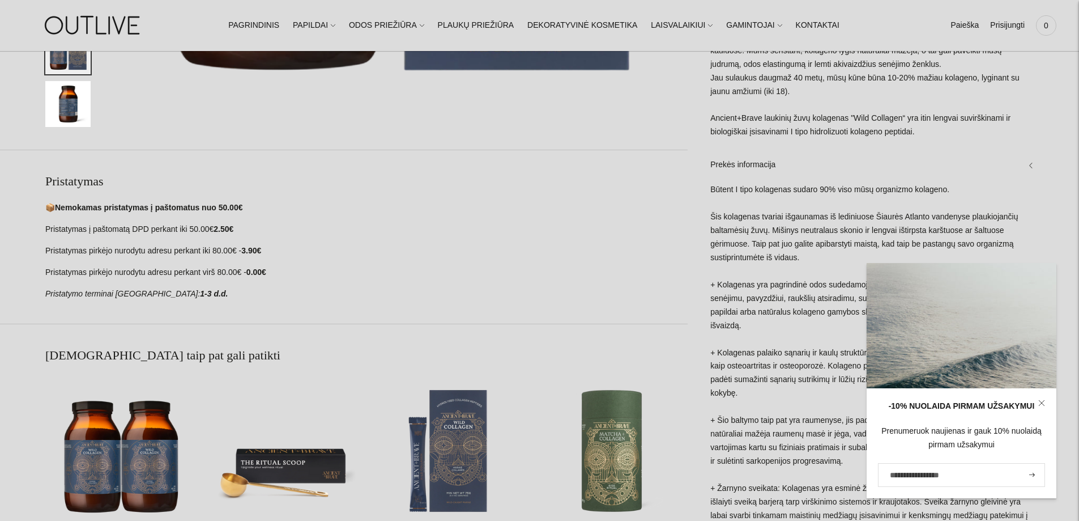 This screenshot has height=521, width=1079. I want to click on strong: 3.90€, so click(251, 250).